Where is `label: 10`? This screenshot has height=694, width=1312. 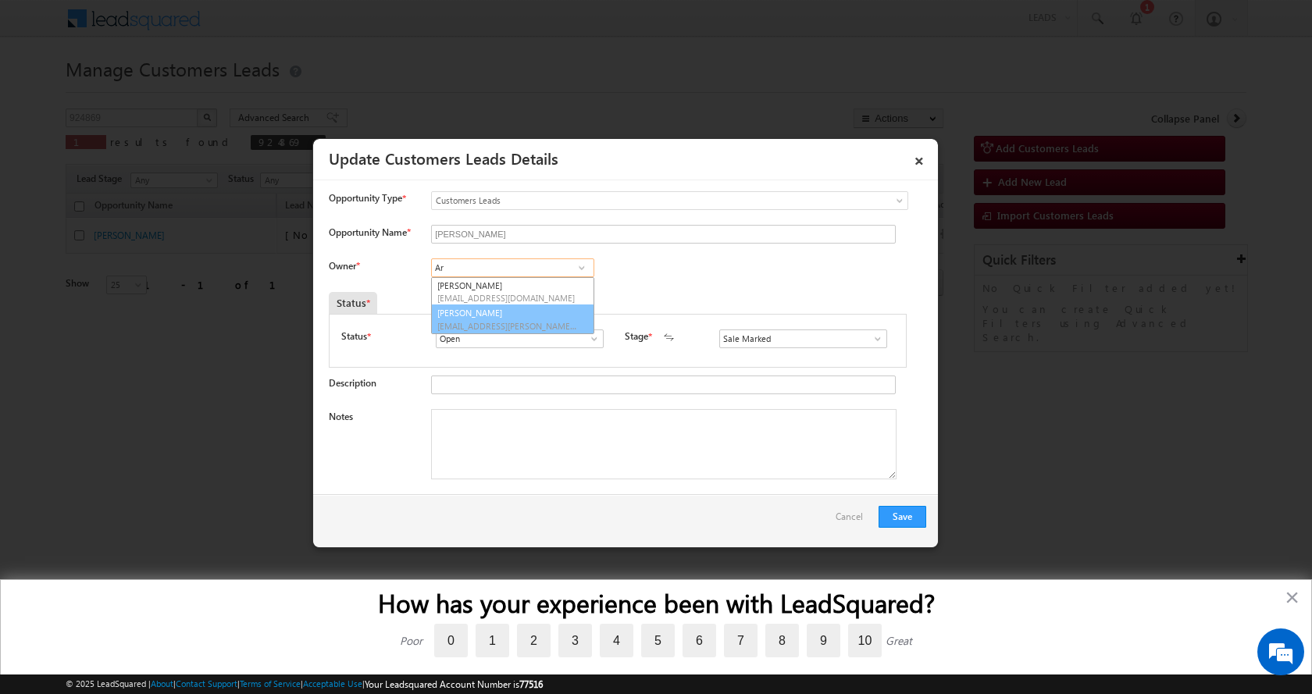 label: 10 is located at coordinates (865, 640).